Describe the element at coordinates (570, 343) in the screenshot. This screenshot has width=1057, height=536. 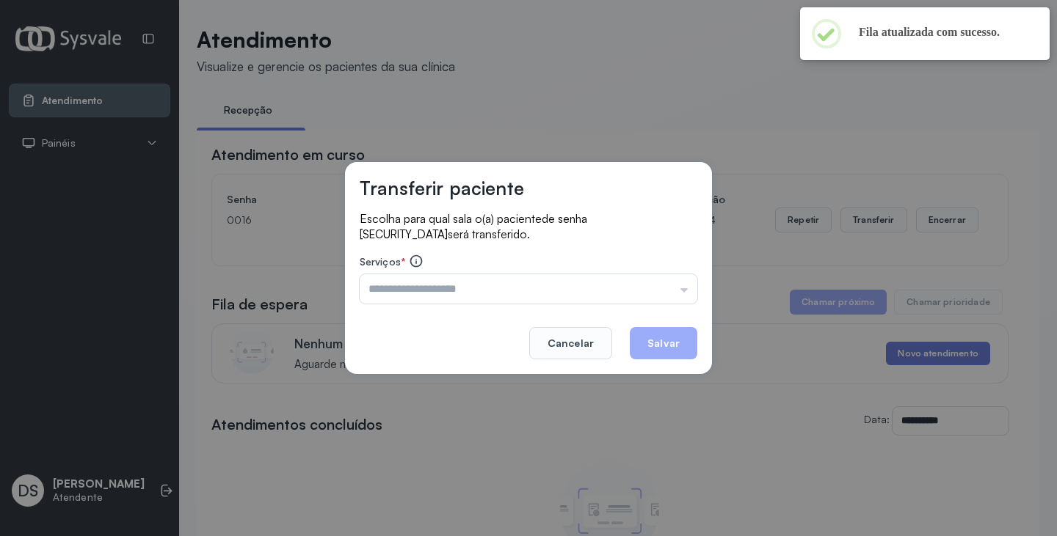
I see `button: Cancelar` at that location.